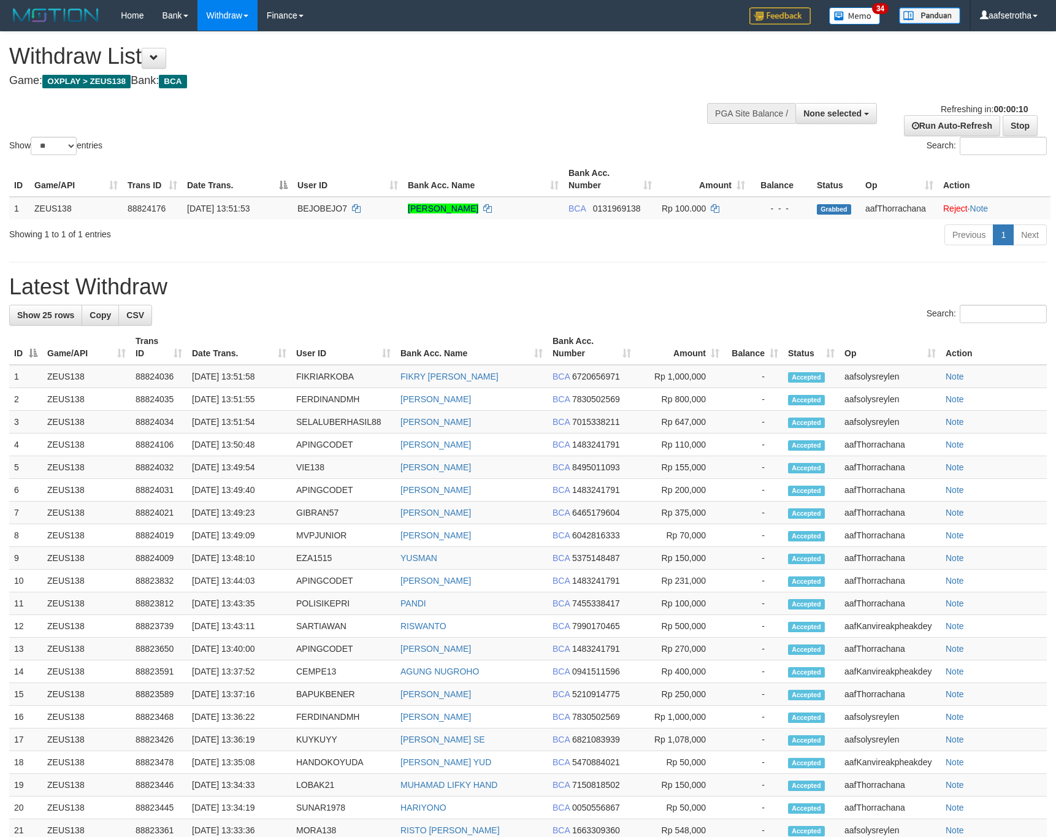 This screenshot has height=837, width=1056. I want to click on span: 88824176, so click(147, 208).